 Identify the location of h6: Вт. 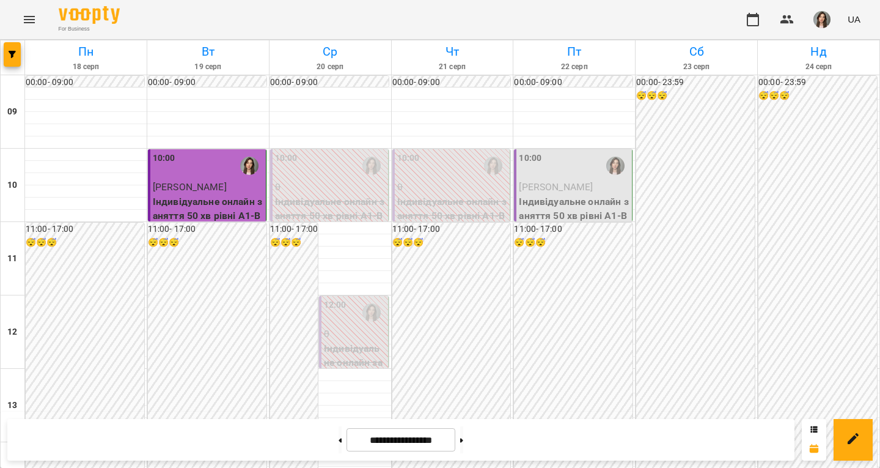
(208, 51).